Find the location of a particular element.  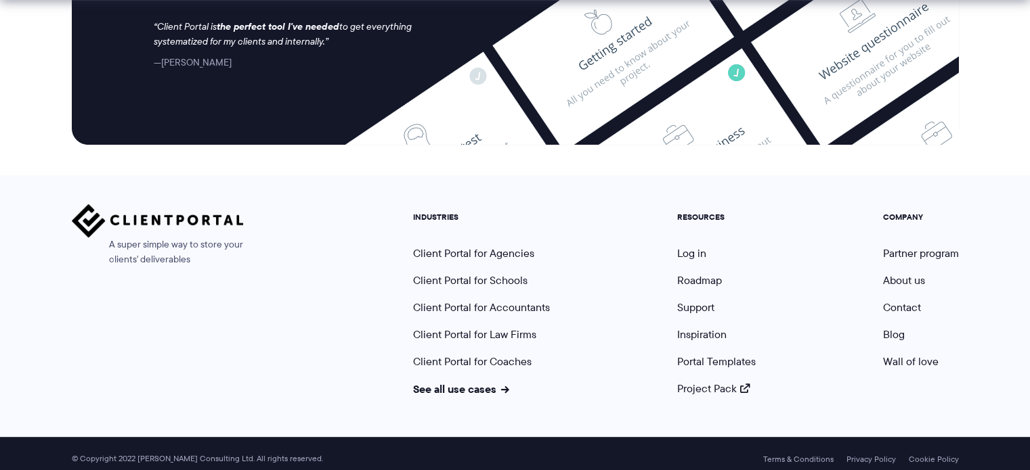

a: Inspiration is located at coordinates (701, 334).